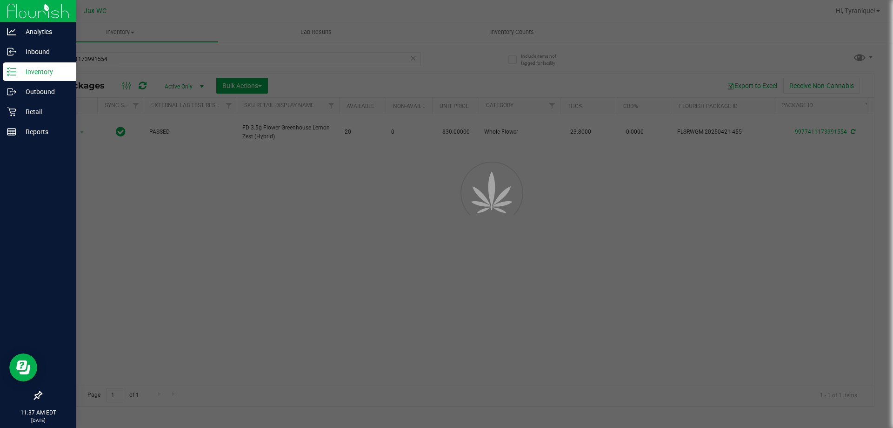  I want to click on p: Analytics, so click(44, 32).